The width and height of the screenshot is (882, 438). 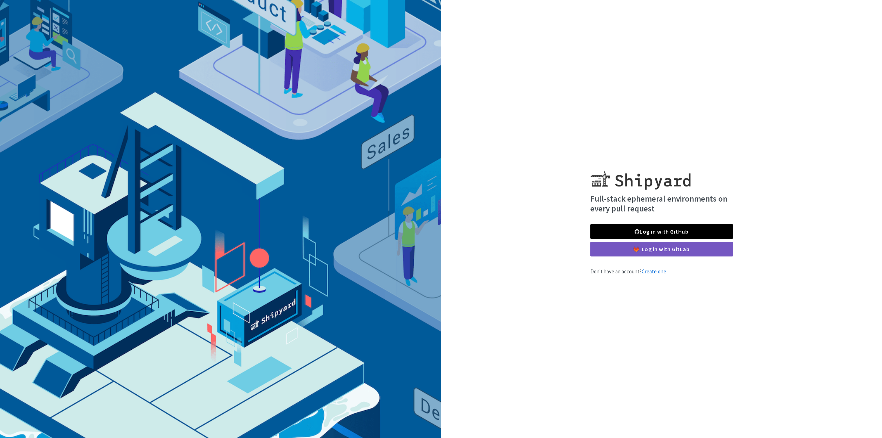 I want to click on span: Don't have an account?, so click(x=628, y=271).